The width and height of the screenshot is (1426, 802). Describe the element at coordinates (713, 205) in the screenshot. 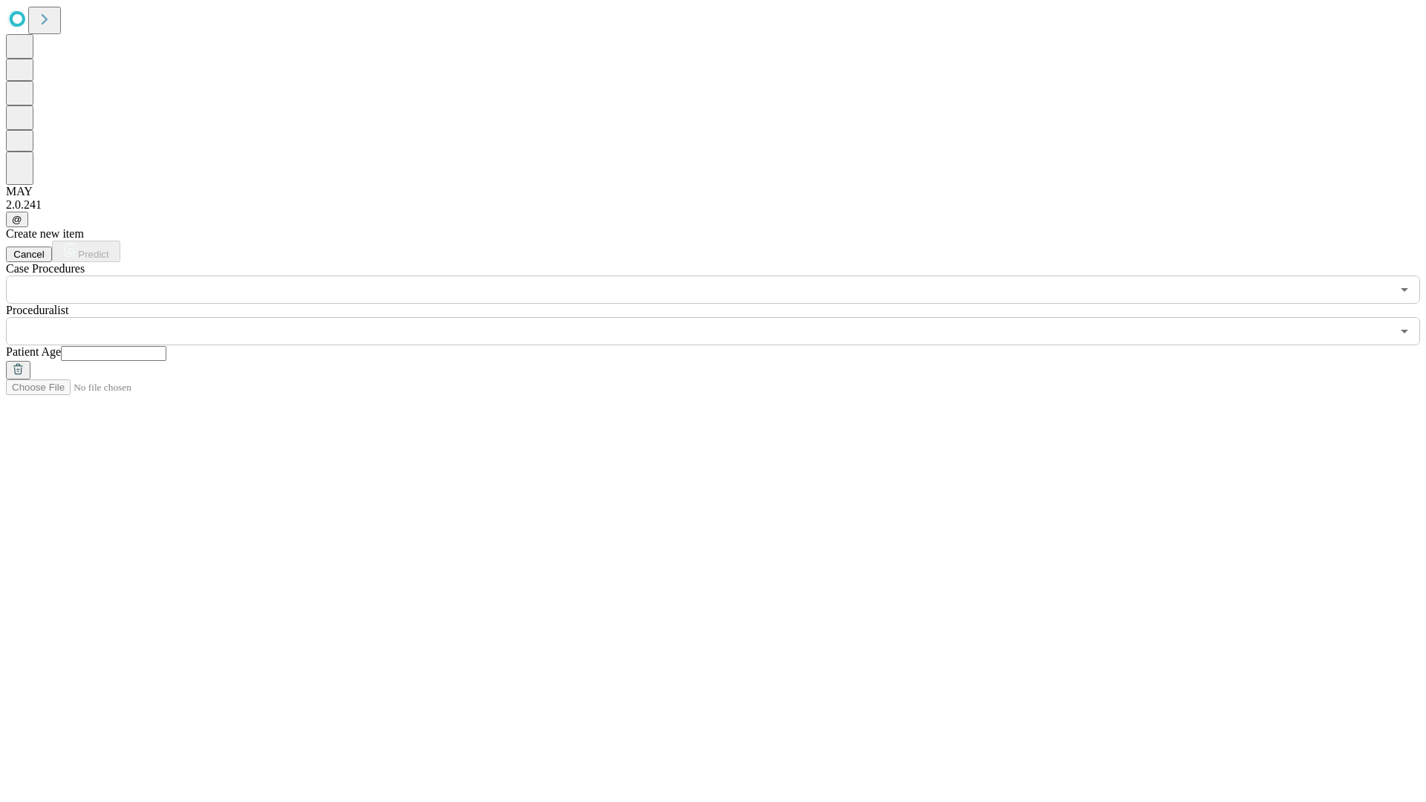

I see `div: 2.0.241` at that location.